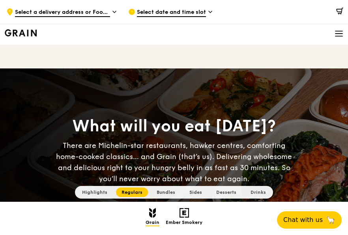 This screenshot has height=235, width=348. I want to click on span: Select date and time slot, so click(171, 13).